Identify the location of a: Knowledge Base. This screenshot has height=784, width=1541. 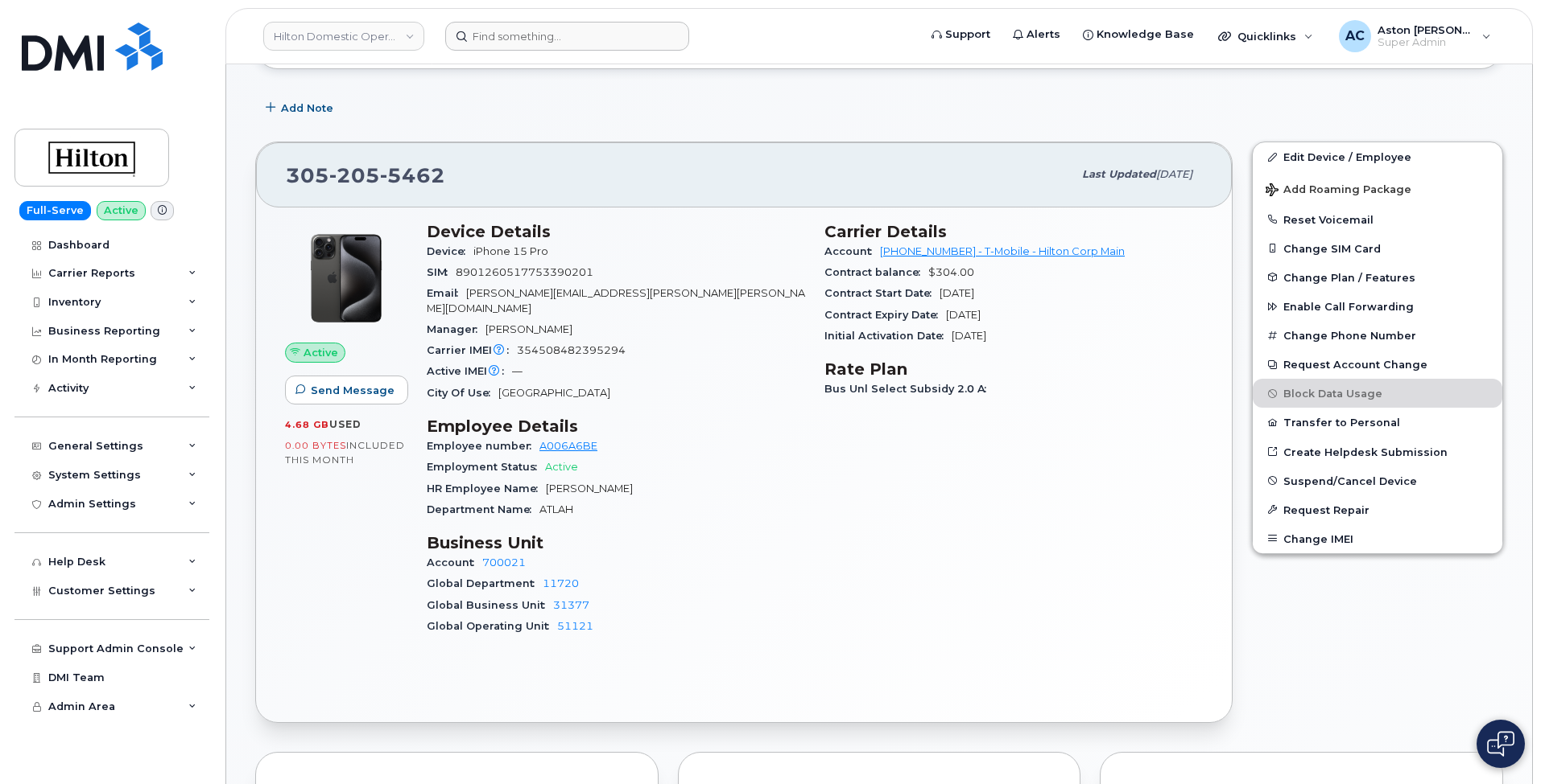
(1138, 35).